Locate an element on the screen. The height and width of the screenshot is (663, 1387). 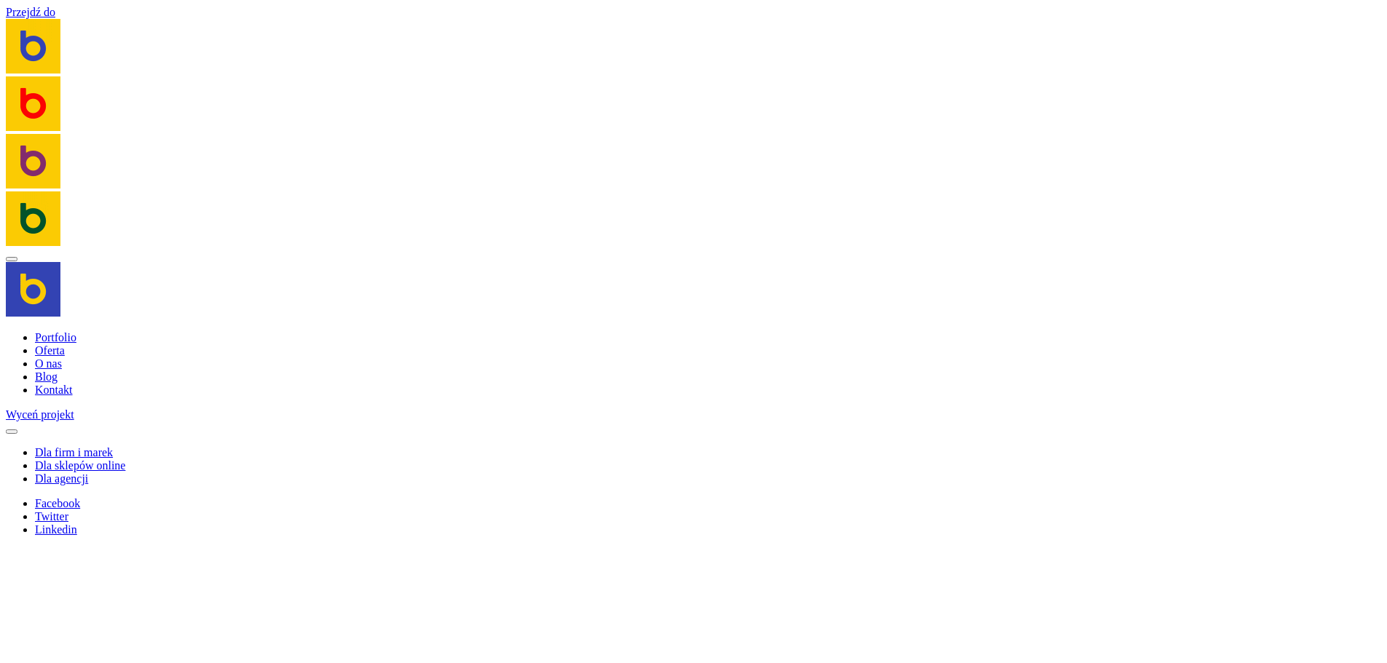
a: Linkedin is located at coordinates (56, 529).